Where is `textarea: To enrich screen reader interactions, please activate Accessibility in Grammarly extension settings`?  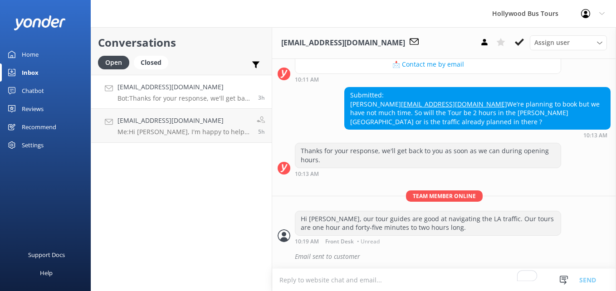
textarea: To enrich screen reader interactions, please activate Accessibility in Grammarly extension settings is located at coordinates (444, 280).